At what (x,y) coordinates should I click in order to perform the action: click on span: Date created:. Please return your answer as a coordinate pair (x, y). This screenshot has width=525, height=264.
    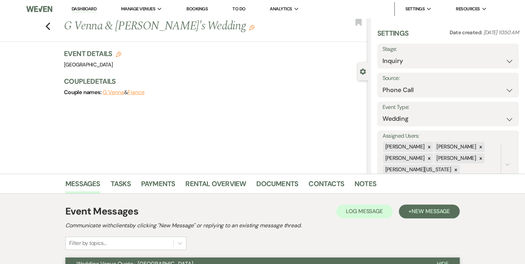
    Looking at the image, I should click on (467, 33).